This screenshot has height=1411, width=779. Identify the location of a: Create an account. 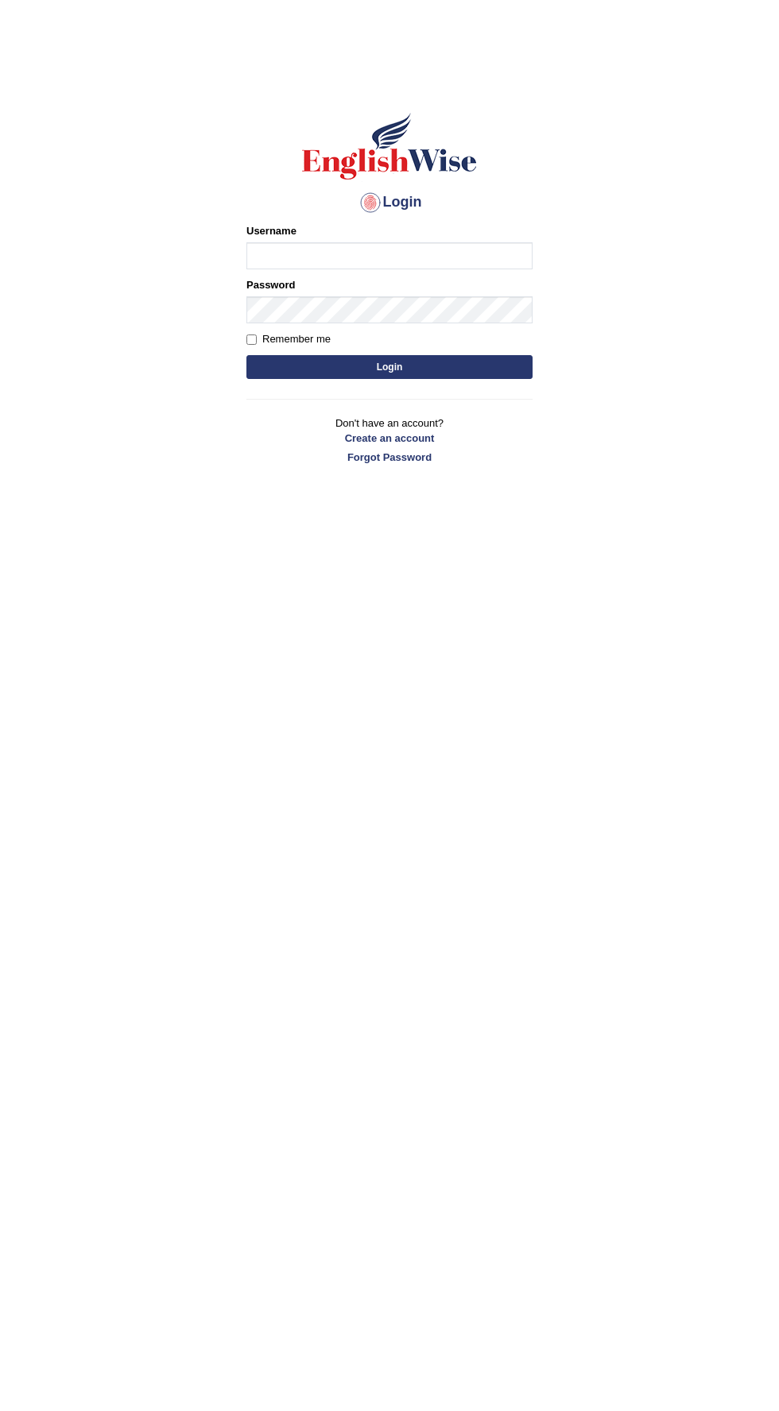
(389, 438).